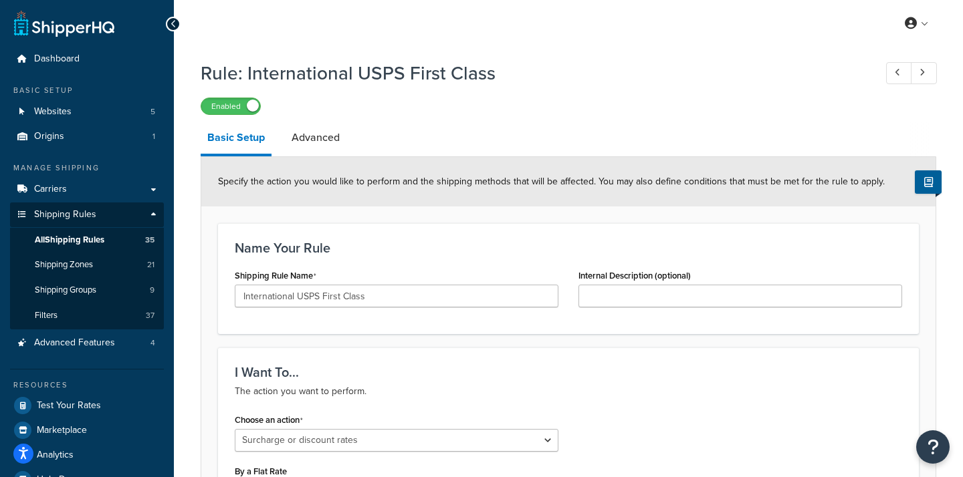  I want to click on p: The action you want to perform., so click(568, 392).